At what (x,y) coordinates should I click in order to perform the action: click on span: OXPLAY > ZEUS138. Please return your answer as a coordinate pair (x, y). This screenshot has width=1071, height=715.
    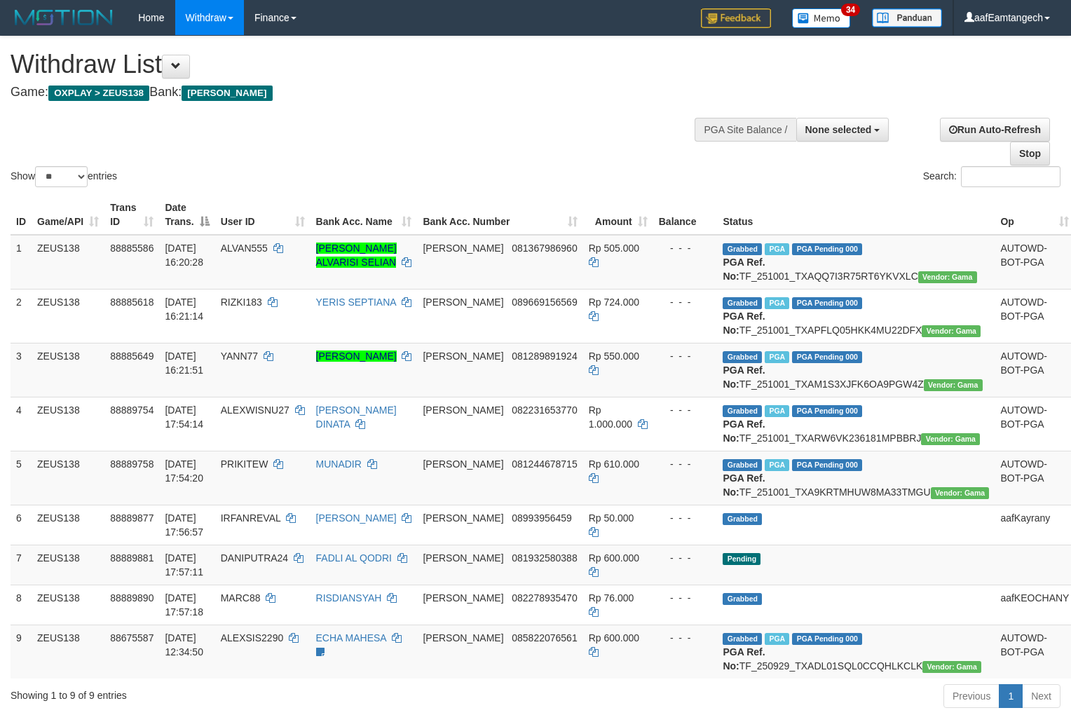
    Looking at the image, I should click on (99, 93).